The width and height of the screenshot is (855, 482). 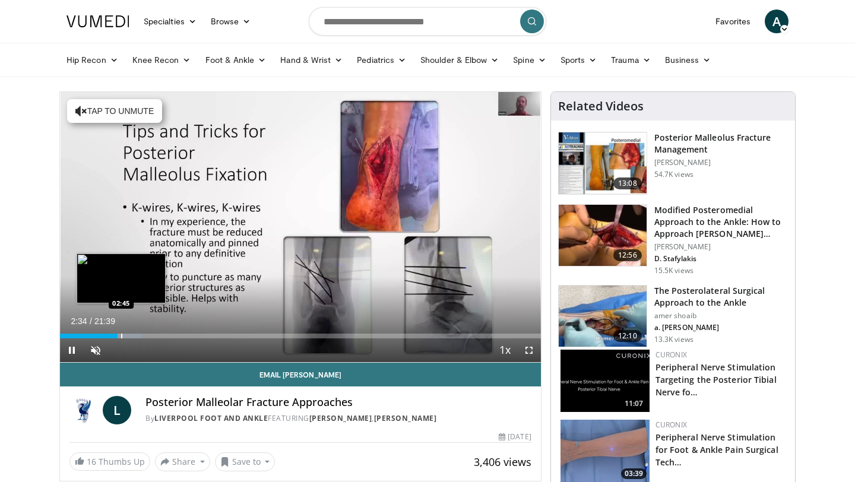 What do you see at coordinates (721, 316) in the screenshot?
I see `p: amer shoaib` at bounding box center [721, 316].